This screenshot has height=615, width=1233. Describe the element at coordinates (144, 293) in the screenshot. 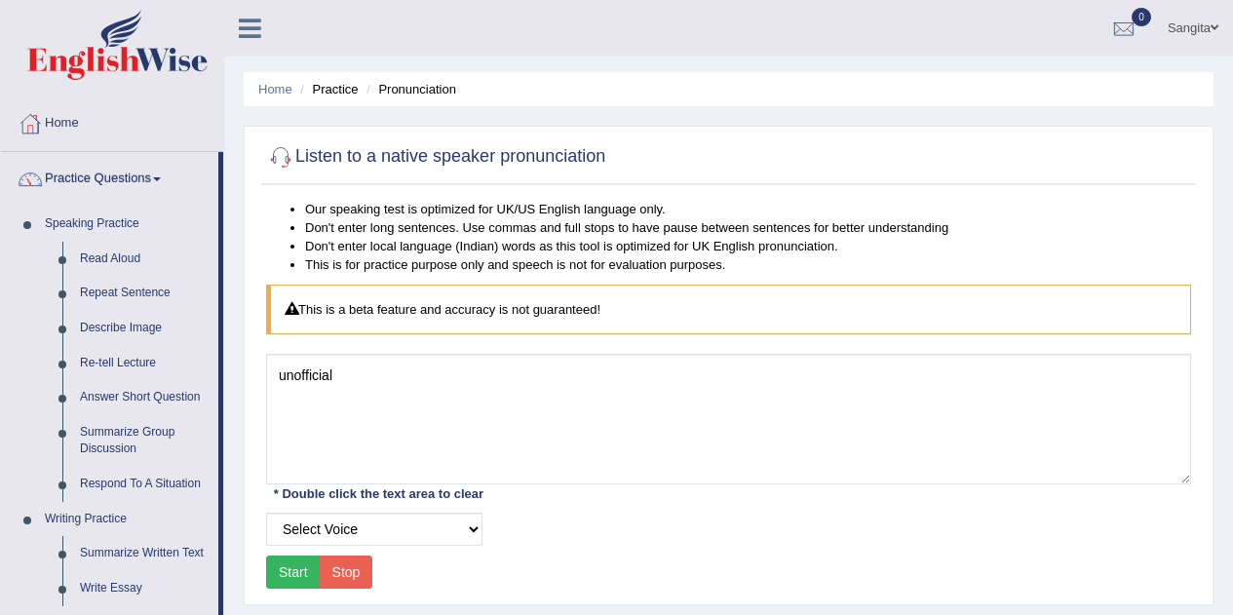

I see `a: Repeat Sentence` at that location.